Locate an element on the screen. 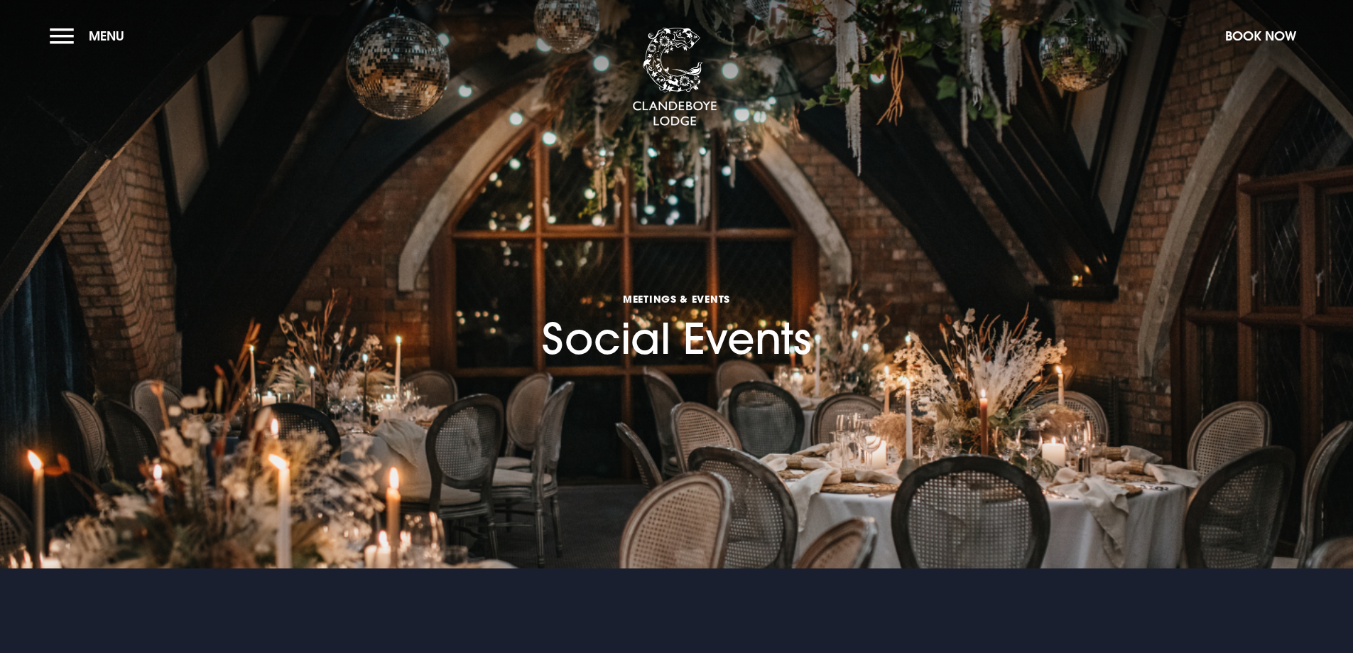  span: Meetings & Events is located at coordinates (676, 298).